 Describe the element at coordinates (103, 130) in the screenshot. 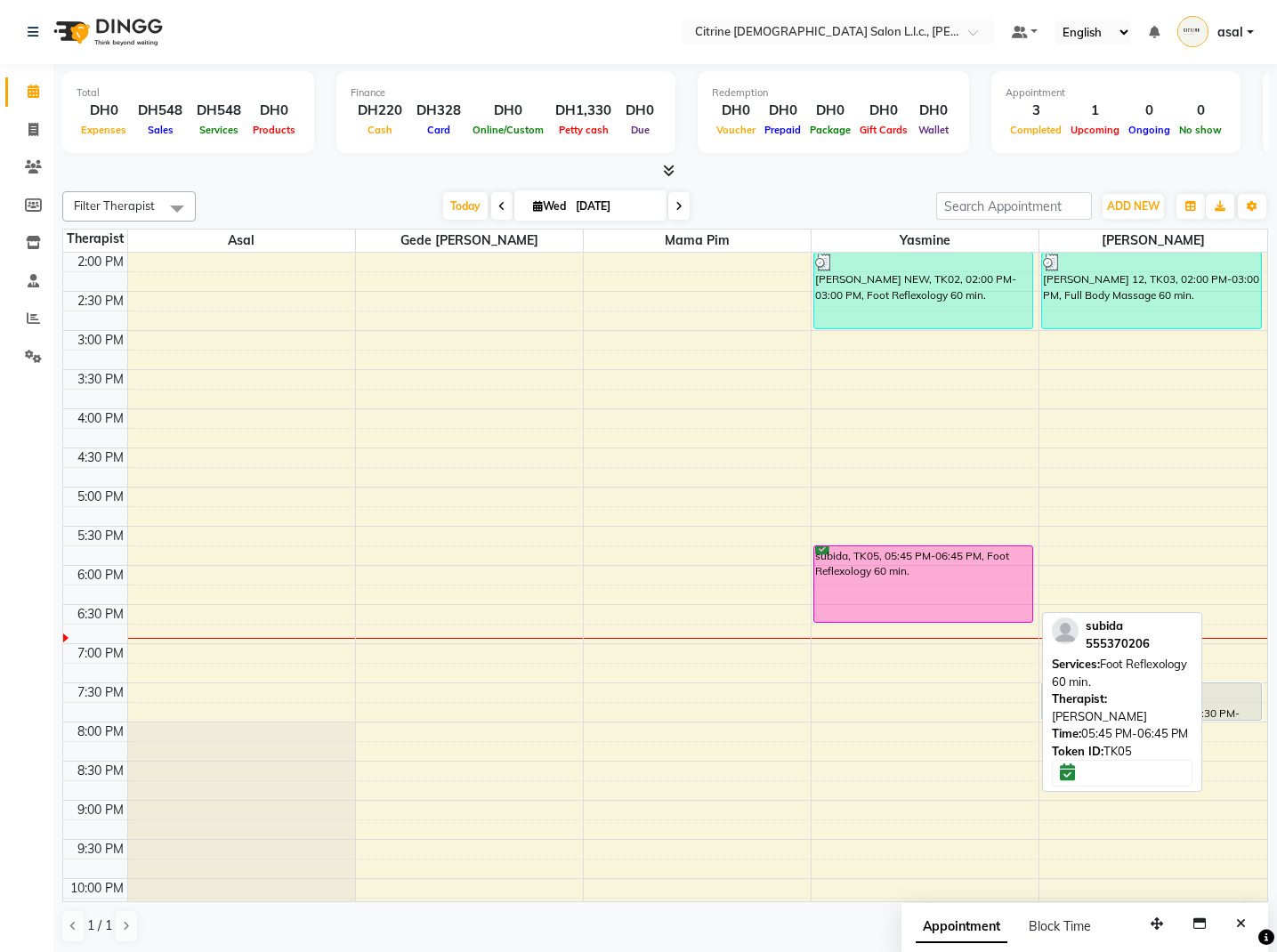

I see `span: Expenses` at that location.